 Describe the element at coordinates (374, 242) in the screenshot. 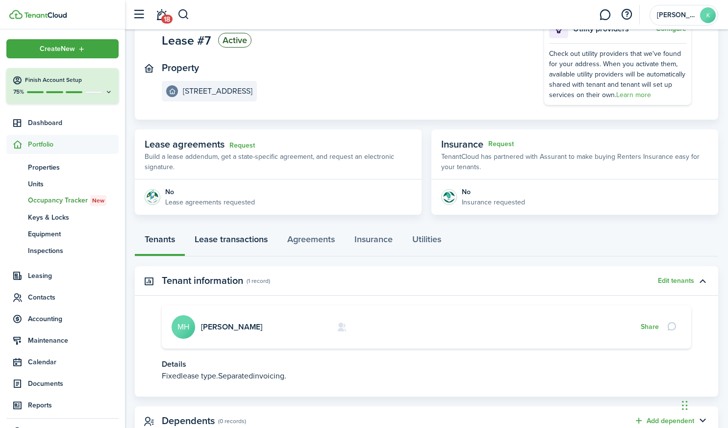

I see `a: Insurance` at that location.